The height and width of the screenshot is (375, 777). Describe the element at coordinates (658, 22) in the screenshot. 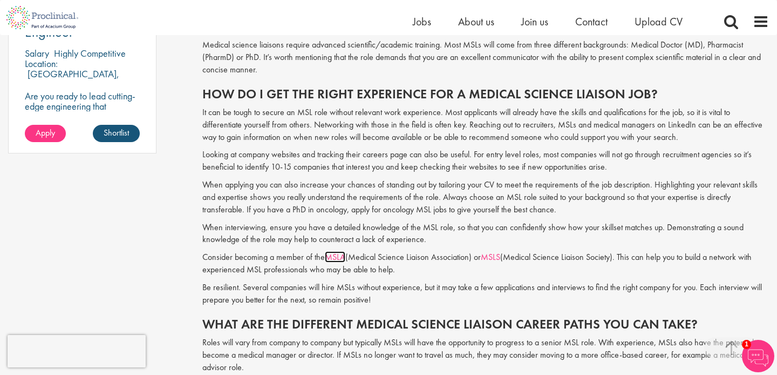

I see `span: Upload CV` at that location.